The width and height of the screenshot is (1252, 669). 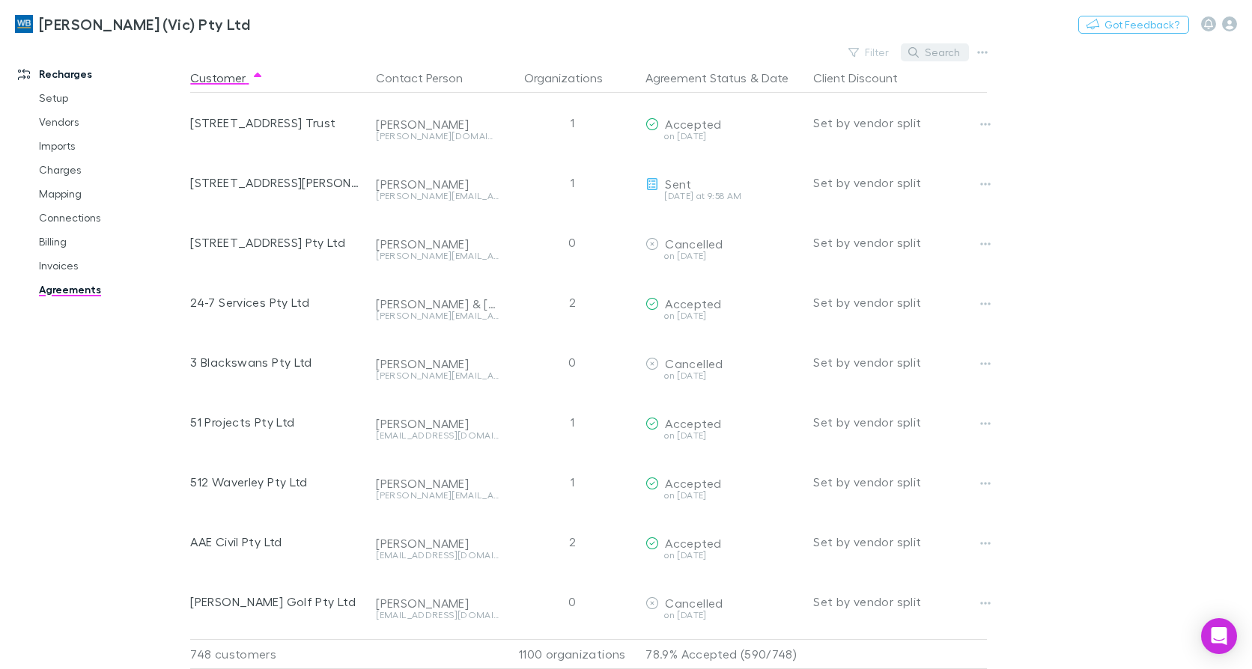 I want to click on div: AAE Civil Pty Ltd, so click(x=277, y=542).